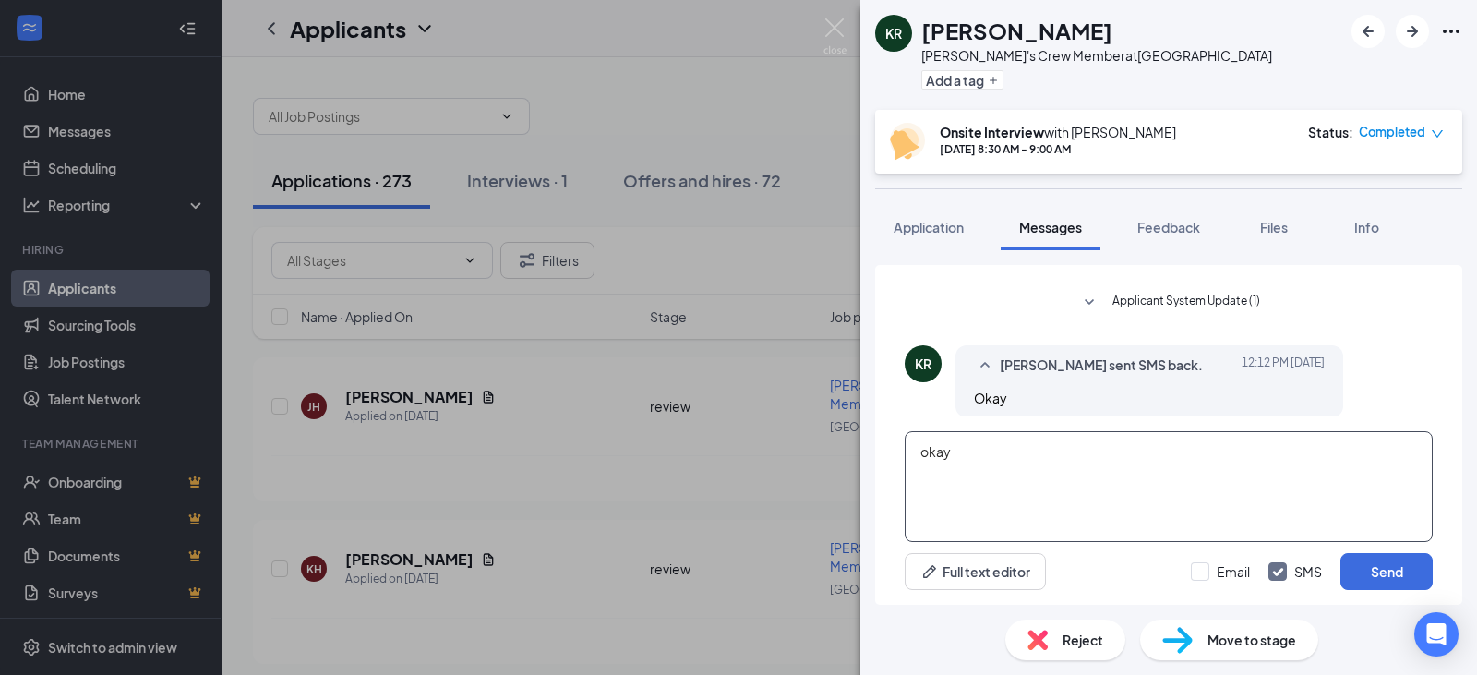 The width and height of the screenshot is (1477, 675). What do you see at coordinates (1366, 227) in the screenshot?
I see `span: Info` at bounding box center [1366, 227].